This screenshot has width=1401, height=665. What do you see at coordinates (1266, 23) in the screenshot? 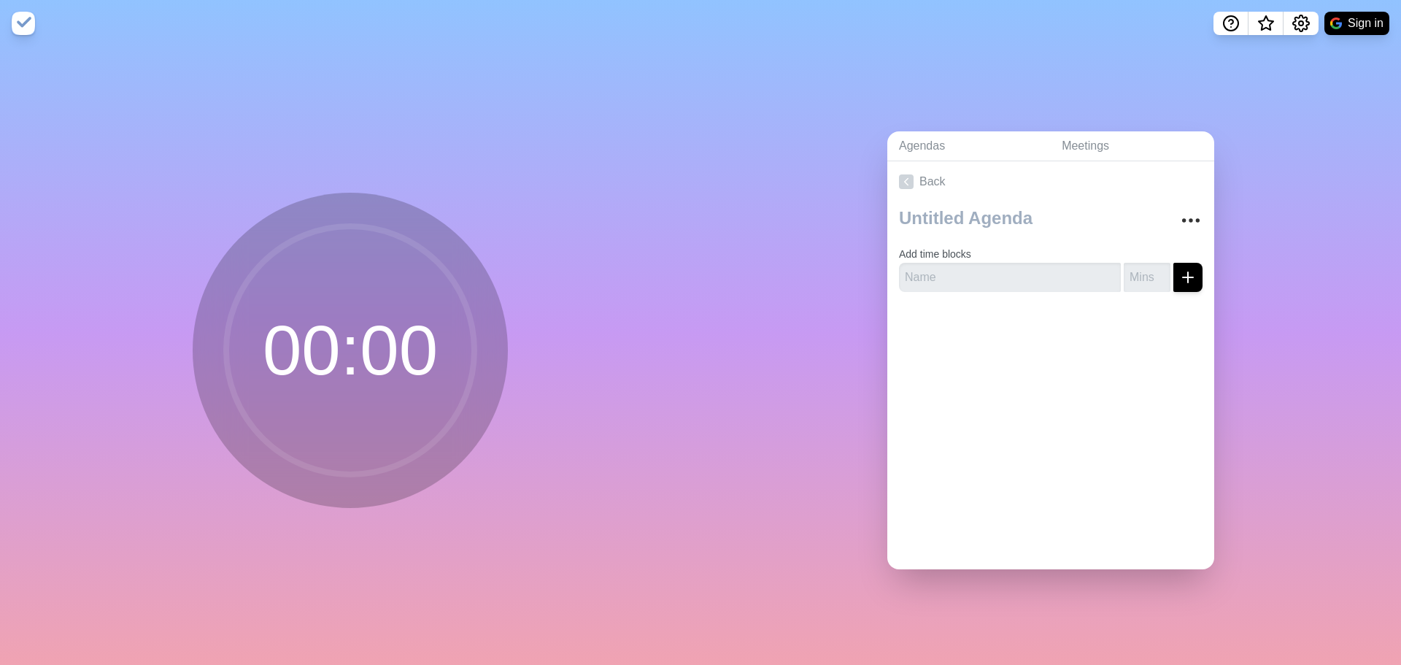
I see `button: What’s new` at bounding box center [1266, 23].